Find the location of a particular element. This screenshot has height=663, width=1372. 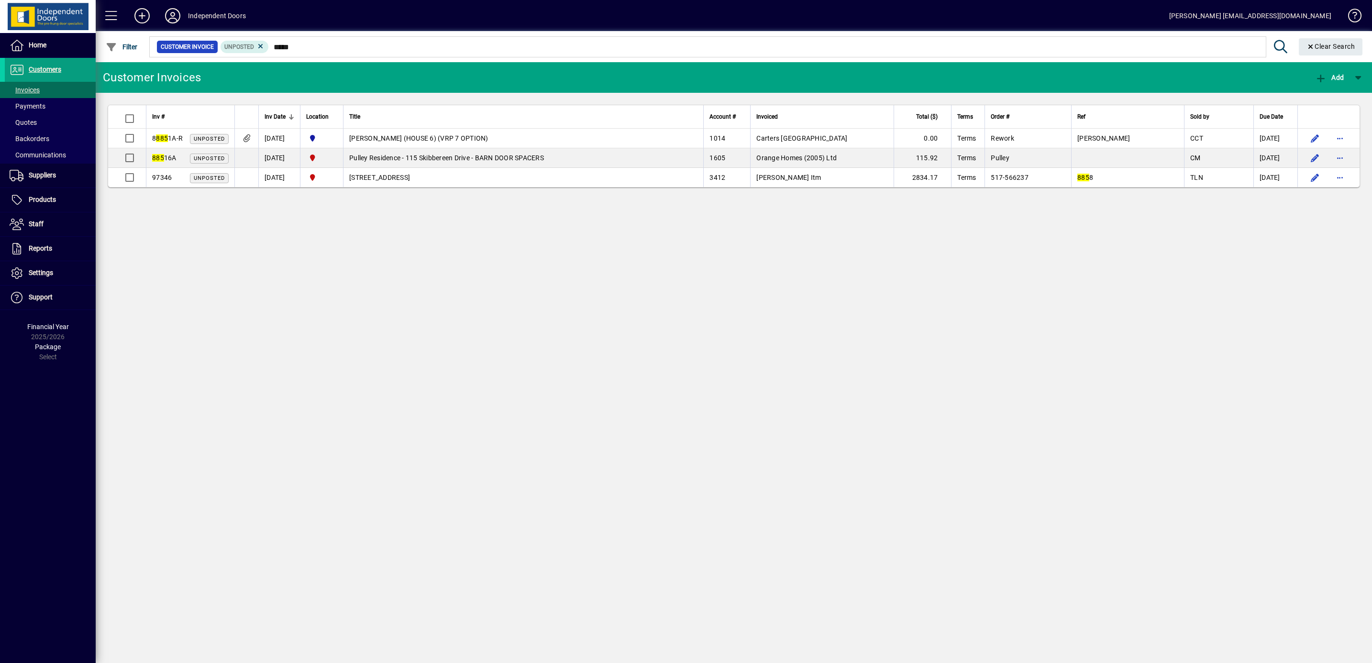

span: 3412 is located at coordinates (717, 178).